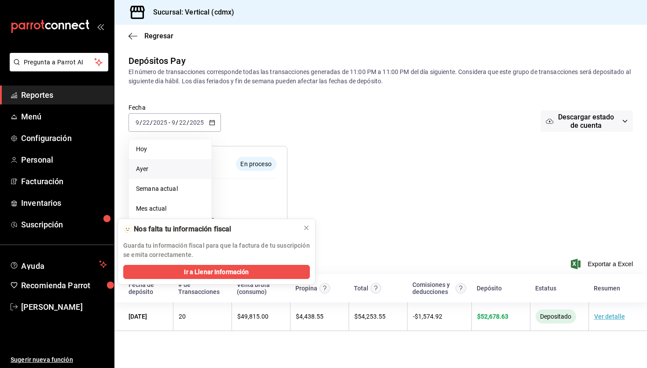 The width and height of the screenshot is (647, 368). What do you see at coordinates (261, 288) in the screenshot?
I see `div: Venta bruta (consumo)` at bounding box center [261, 288].